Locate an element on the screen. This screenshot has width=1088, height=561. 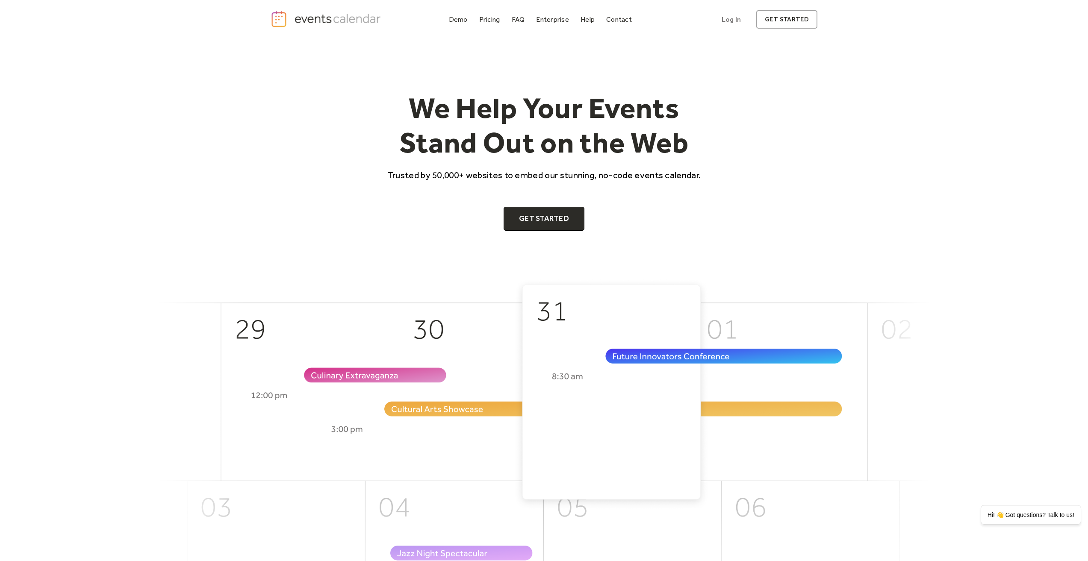
a: Help is located at coordinates (587, 19).